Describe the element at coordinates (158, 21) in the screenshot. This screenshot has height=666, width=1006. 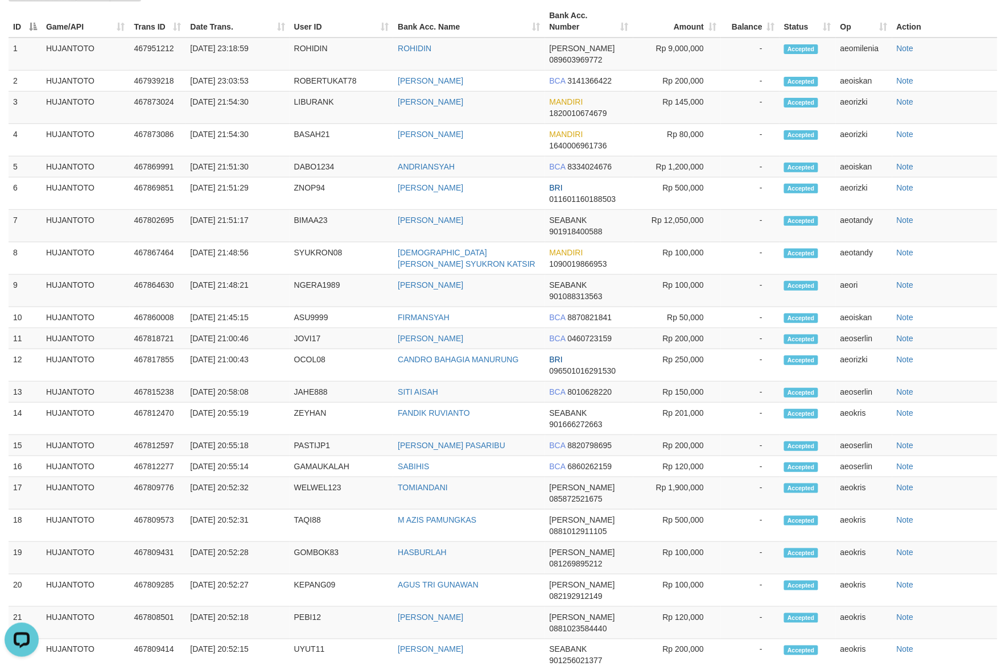
I see `th: Trans ID: activate to sort column ascending` at that location.